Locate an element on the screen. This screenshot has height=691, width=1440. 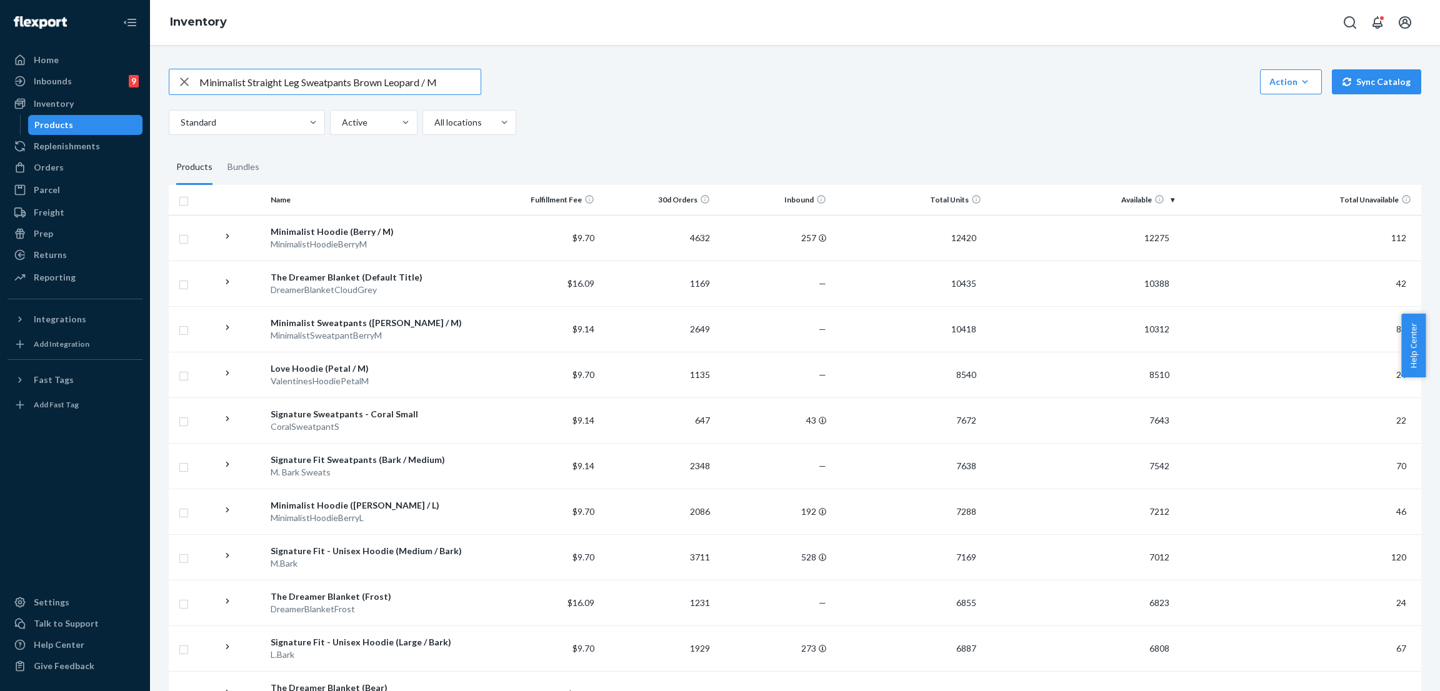
div: MinimalistHoodieBerryL is located at coordinates (374, 518).